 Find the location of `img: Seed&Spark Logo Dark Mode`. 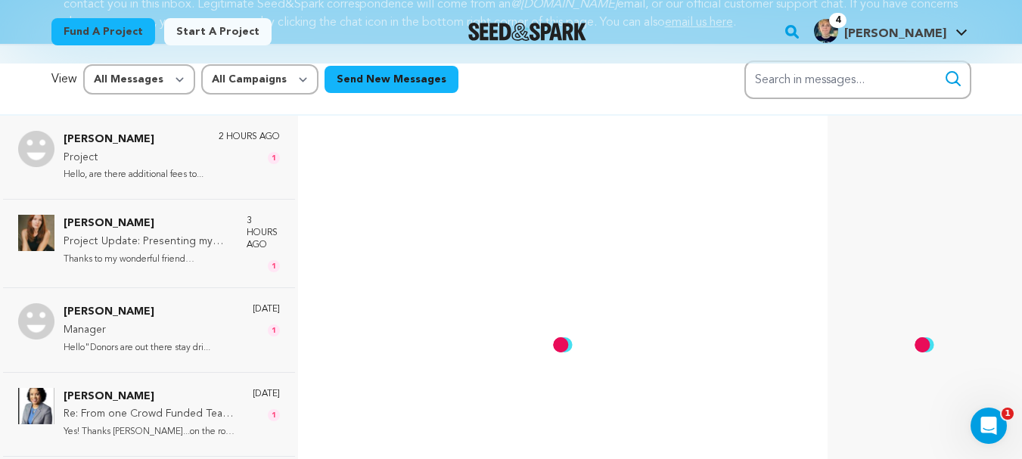

img: Seed&Spark Logo Dark Mode is located at coordinates (527, 32).